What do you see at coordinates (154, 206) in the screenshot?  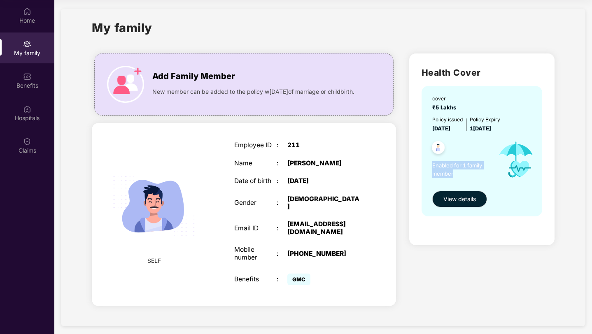 I see `img: svg+xml;base64,PHN2ZyB4bWxucz0iaHR0cDovL3d3dy53My5vcmcvMjAwMC9zdmciIHdpZHRoPSIyMjQiIGhlaWdodD0iMT...` at bounding box center [154, 206].